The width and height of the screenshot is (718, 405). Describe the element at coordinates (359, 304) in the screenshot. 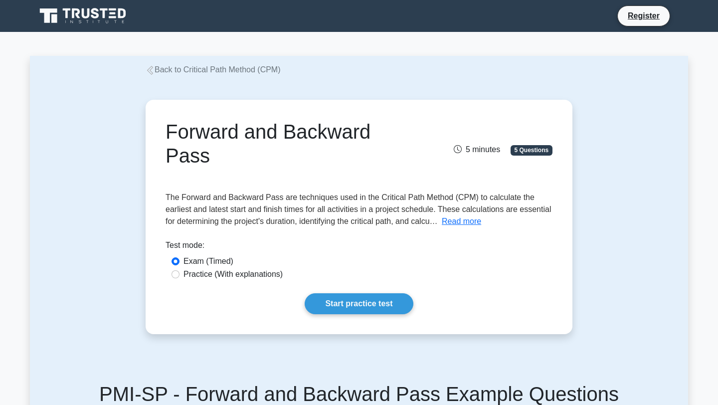

I see `a: Start practice test` at that location.